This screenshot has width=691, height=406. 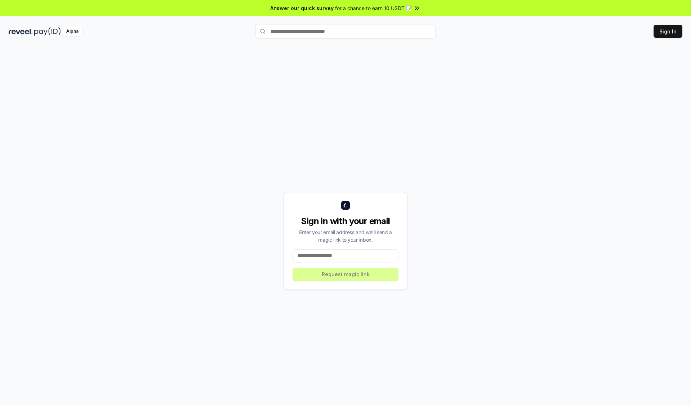 What do you see at coordinates (302, 8) in the screenshot?
I see `span: Answer our quick survey` at bounding box center [302, 8].